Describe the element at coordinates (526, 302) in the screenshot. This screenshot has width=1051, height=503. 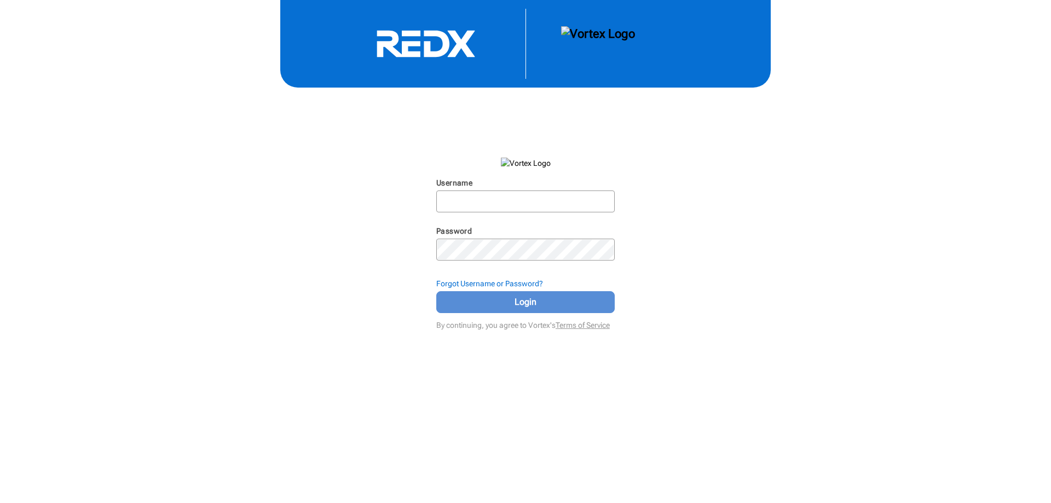
I see `span: Login` at that location.